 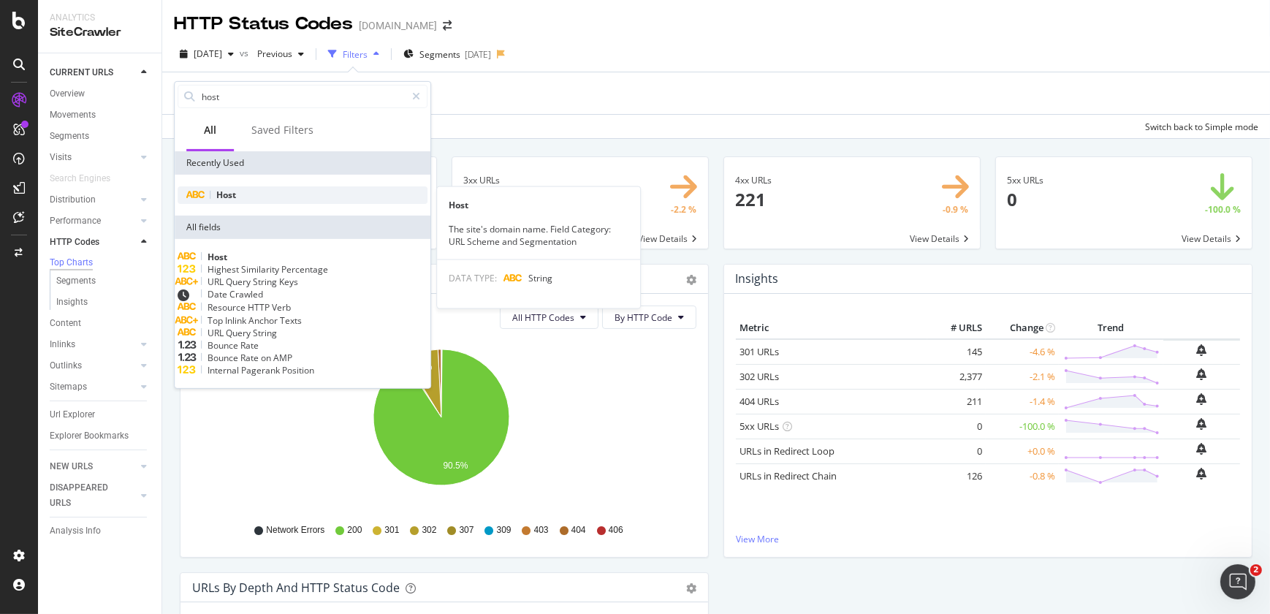 What do you see at coordinates (104, 302) in the screenshot?
I see `a: Insights` at bounding box center [104, 302].